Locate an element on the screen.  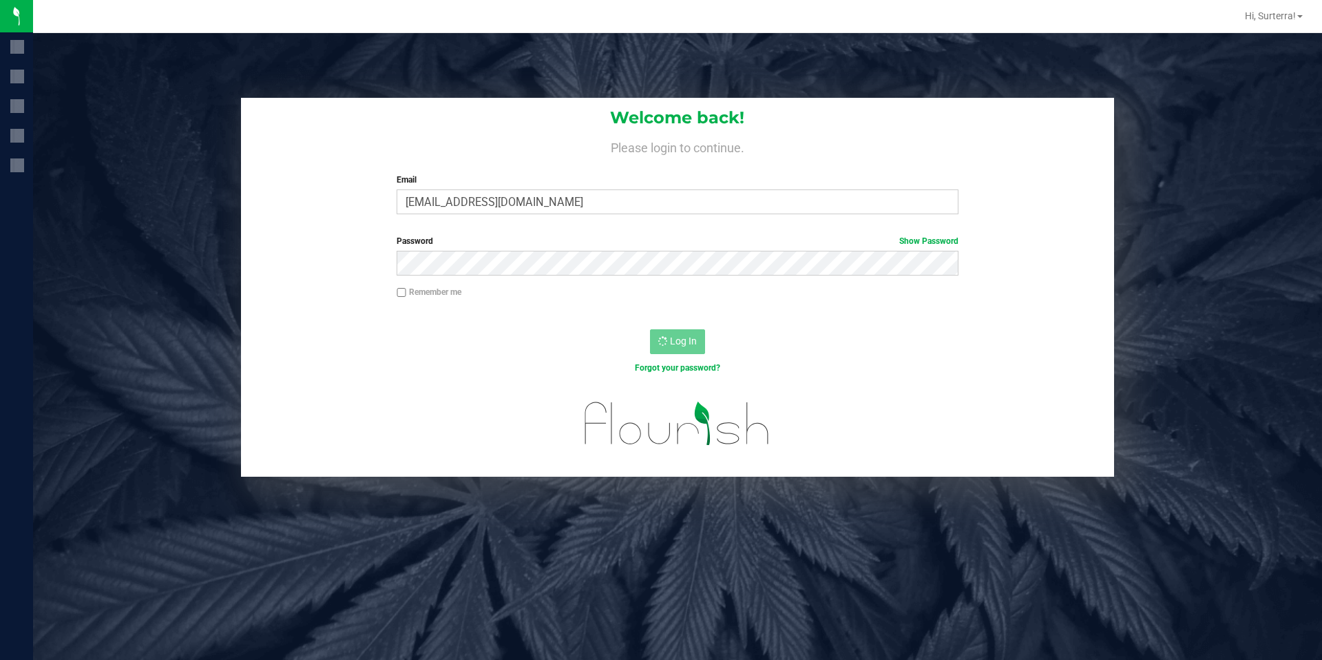
label: Email is located at coordinates (677, 180).